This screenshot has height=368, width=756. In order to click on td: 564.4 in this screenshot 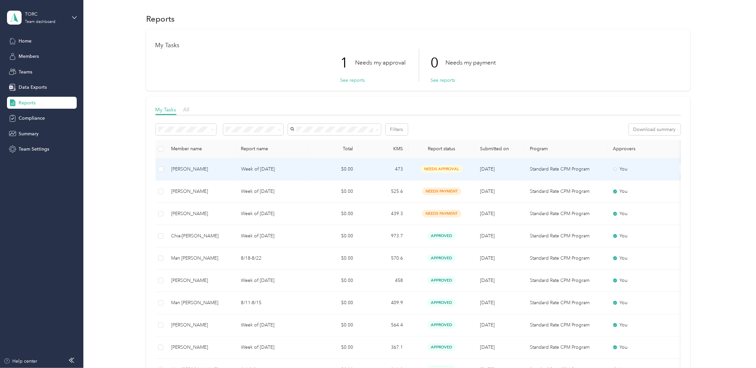, I will do `click(384, 325)`.